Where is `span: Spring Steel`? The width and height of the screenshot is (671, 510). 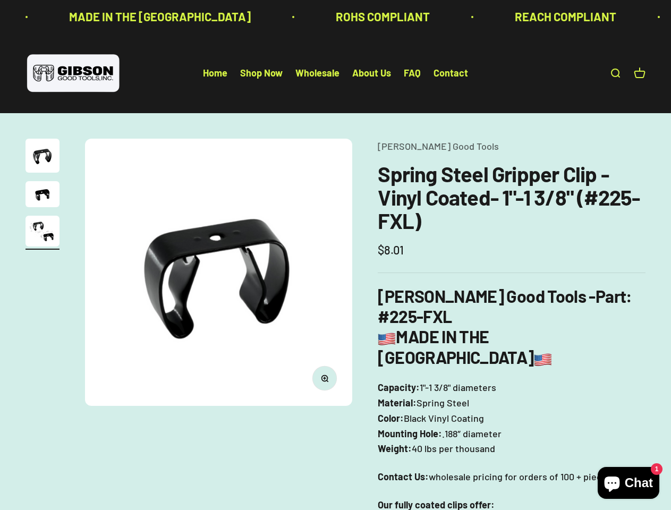 span: Spring Steel is located at coordinates (443, 403).